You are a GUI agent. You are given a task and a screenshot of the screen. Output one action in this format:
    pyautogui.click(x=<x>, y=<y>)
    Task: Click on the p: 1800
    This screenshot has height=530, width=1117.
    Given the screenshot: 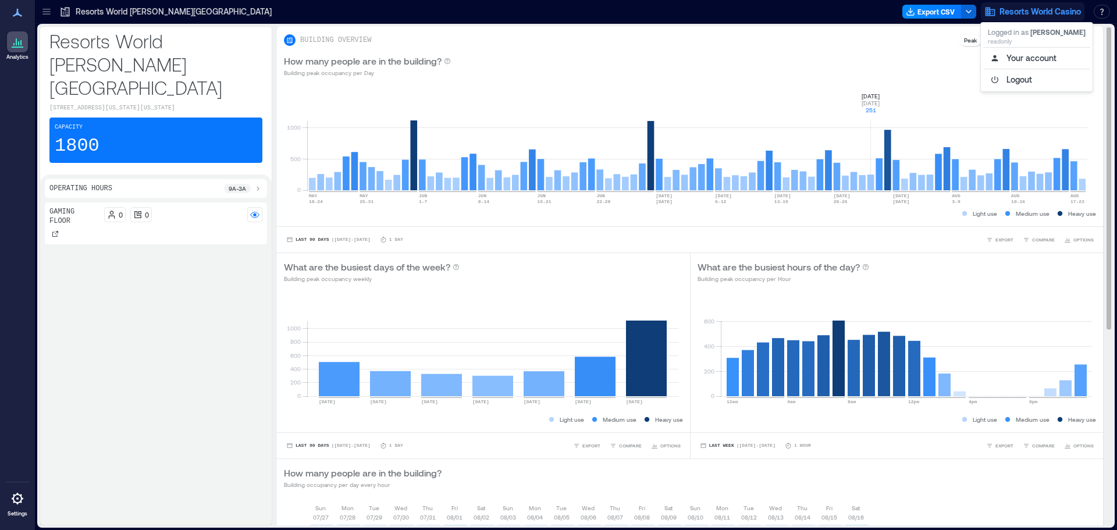 What is the action you would take?
    pyautogui.click(x=77, y=146)
    